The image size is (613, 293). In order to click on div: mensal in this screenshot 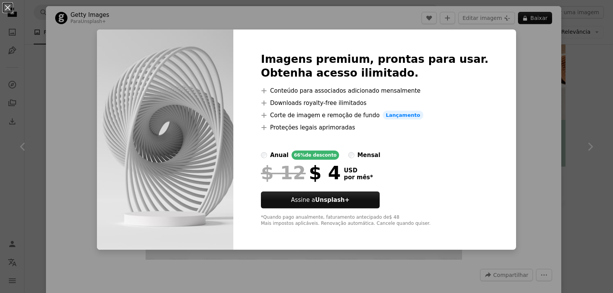, I will do `click(369, 155)`.